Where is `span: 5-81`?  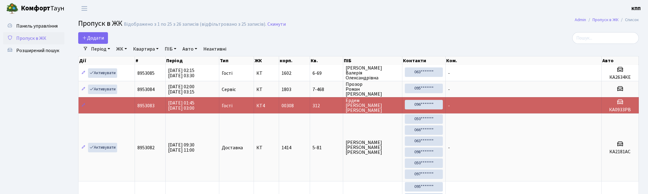 span: 5-81 is located at coordinates (326, 148).